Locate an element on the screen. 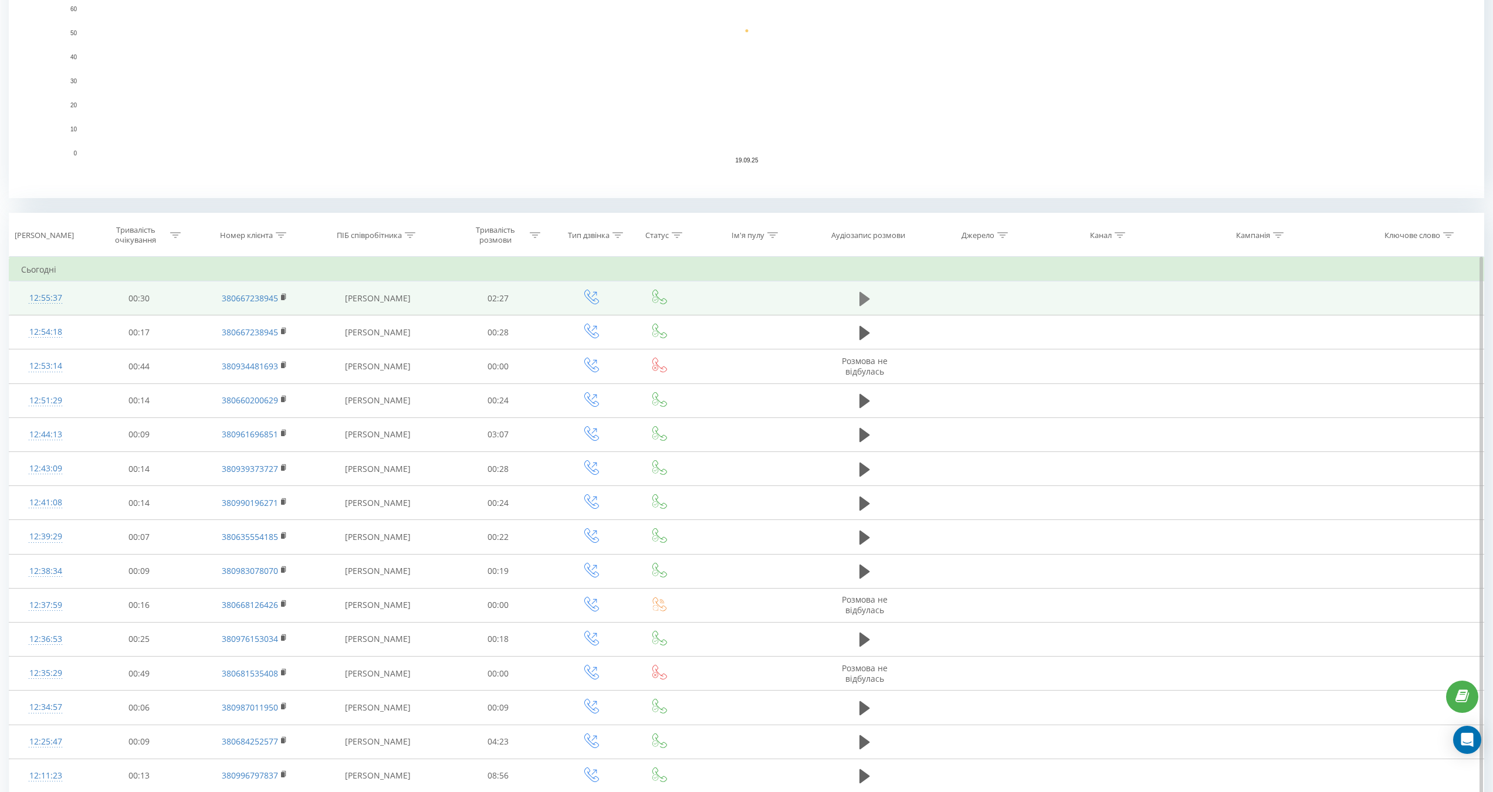  a: 380983078070 is located at coordinates (250, 571).